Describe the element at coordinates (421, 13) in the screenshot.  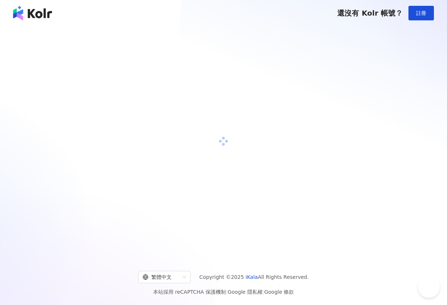
I see `button: 註冊` at that location.